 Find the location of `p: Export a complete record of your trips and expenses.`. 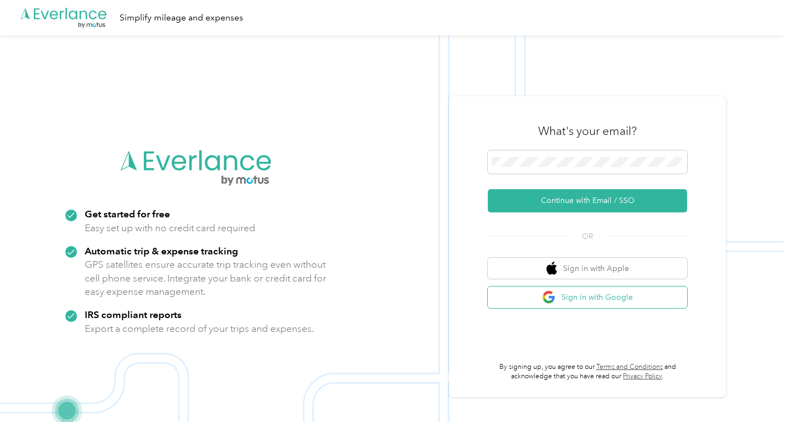

p: Export a complete record of your trips and expenses. is located at coordinates (199, 329).